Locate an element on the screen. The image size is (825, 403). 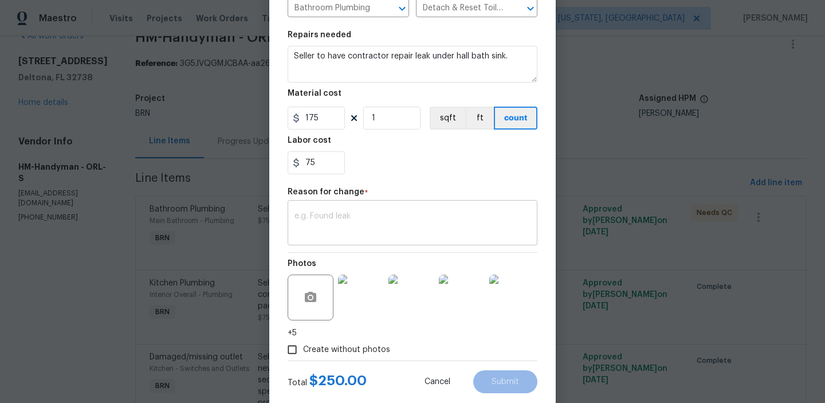
h5: Reason for change is located at coordinates (326, 192).